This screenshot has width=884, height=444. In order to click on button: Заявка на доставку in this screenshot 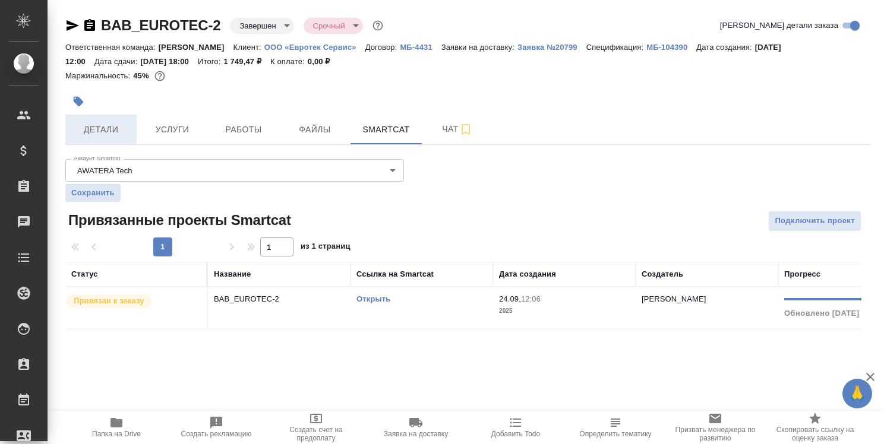, I will do `click(416, 428)`.